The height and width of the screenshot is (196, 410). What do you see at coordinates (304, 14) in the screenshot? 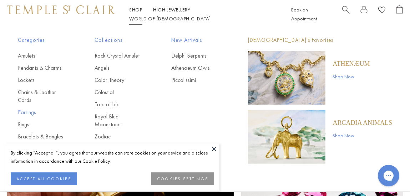
I see `a: Book an Appointment` at bounding box center [304, 14].